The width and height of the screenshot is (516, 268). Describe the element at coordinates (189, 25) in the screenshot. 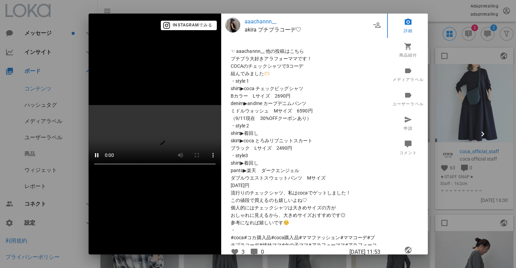

I see `span: Instagramでみる` at that location.